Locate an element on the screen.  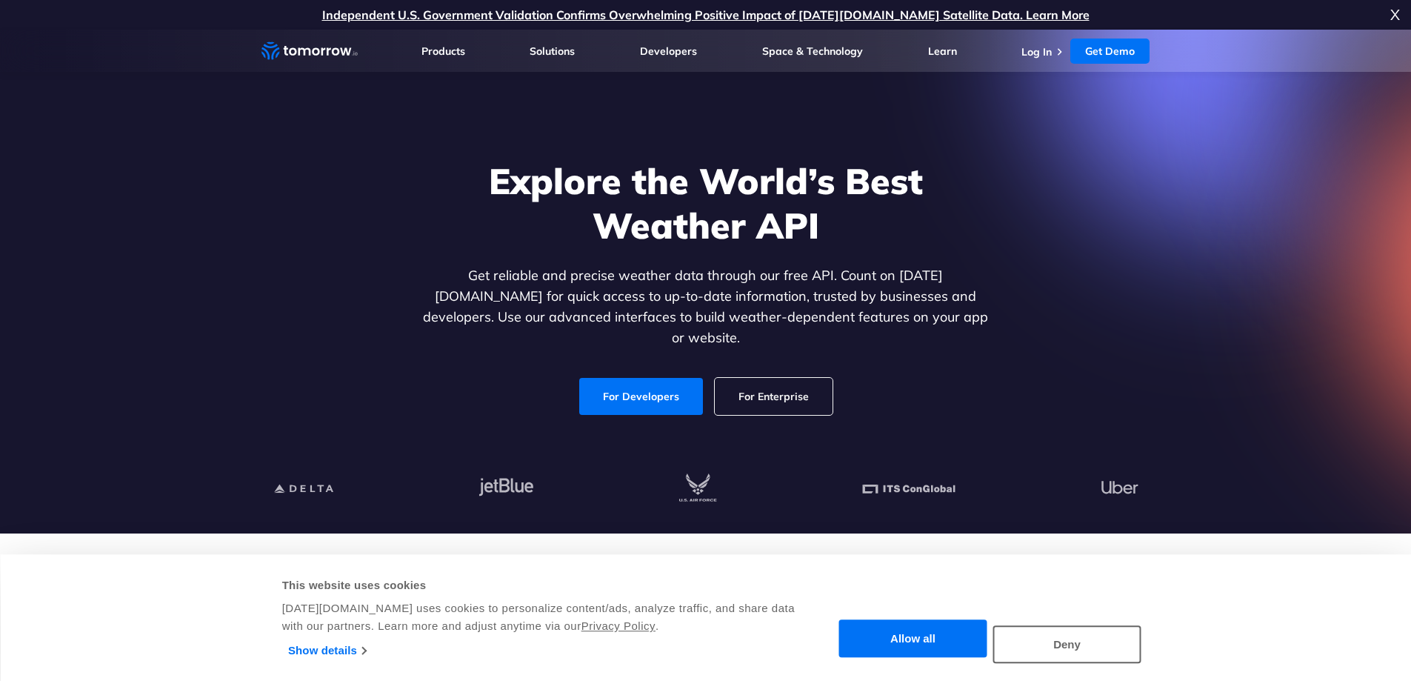
button: Deny is located at coordinates (1067, 644).